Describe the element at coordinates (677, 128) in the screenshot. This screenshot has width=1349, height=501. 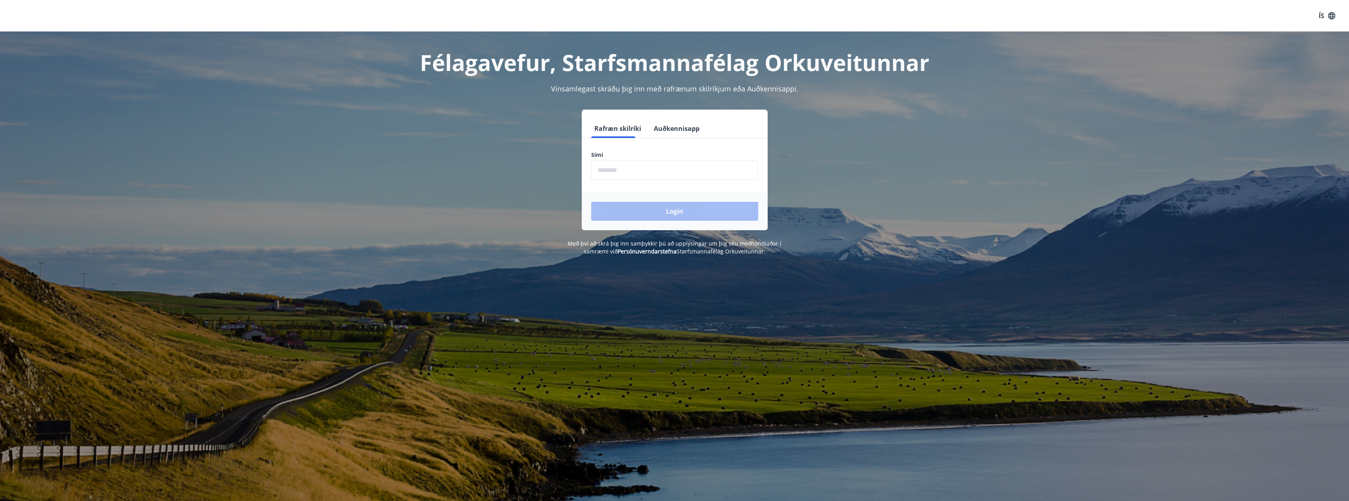
I see `button: Auðkennisapp` at that location.